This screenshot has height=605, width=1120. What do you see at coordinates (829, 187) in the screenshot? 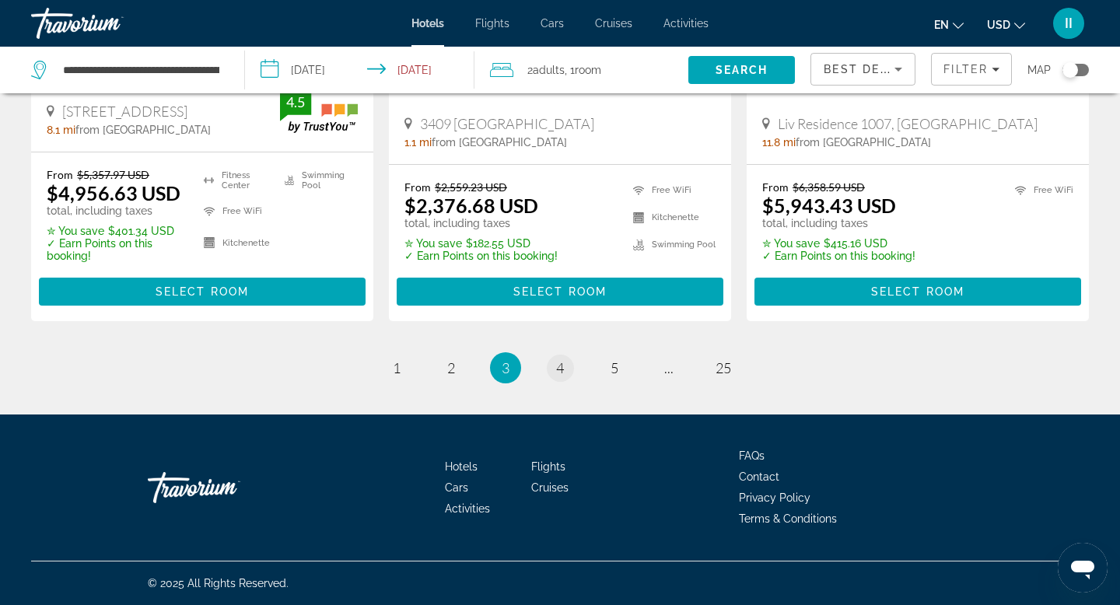
I see `del: $6,358.59 USD` at bounding box center [829, 187].